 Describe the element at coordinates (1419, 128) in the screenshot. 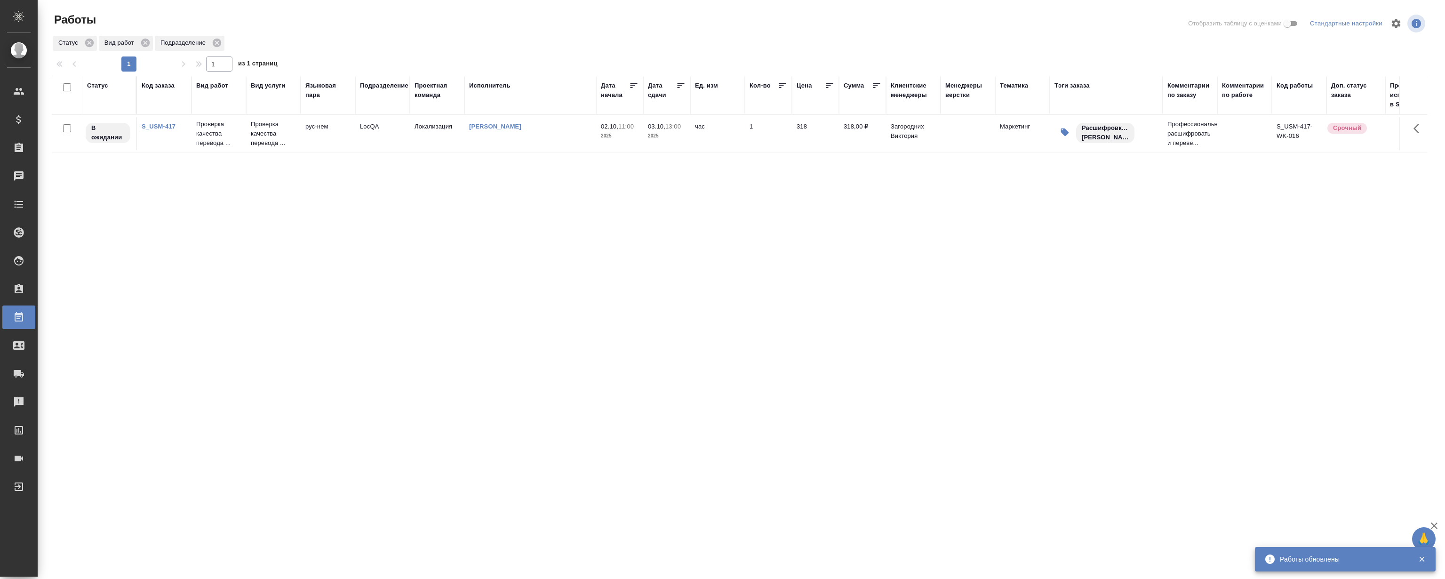

I see `button: Здесь прячутся важные кнопки` at that location.